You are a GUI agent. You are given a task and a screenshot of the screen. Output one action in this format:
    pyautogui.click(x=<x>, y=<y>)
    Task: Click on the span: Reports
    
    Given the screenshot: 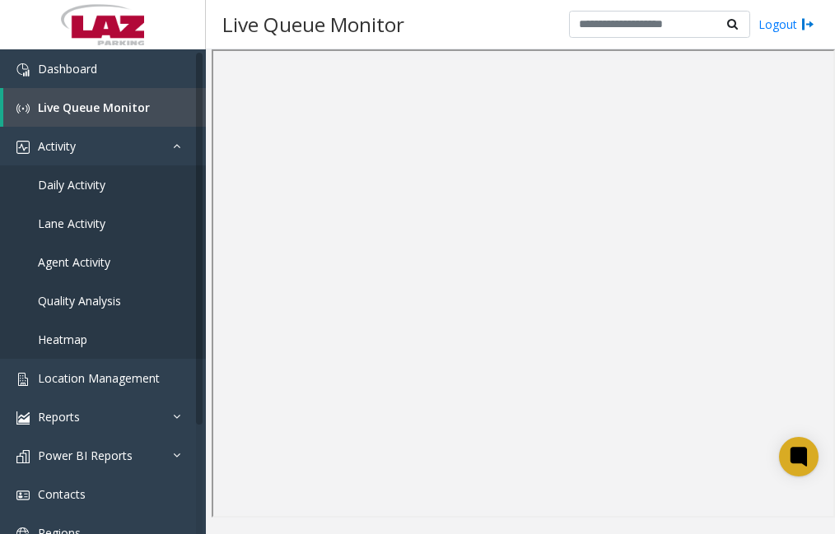 What is the action you would take?
    pyautogui.click(x=58, y=417)
    